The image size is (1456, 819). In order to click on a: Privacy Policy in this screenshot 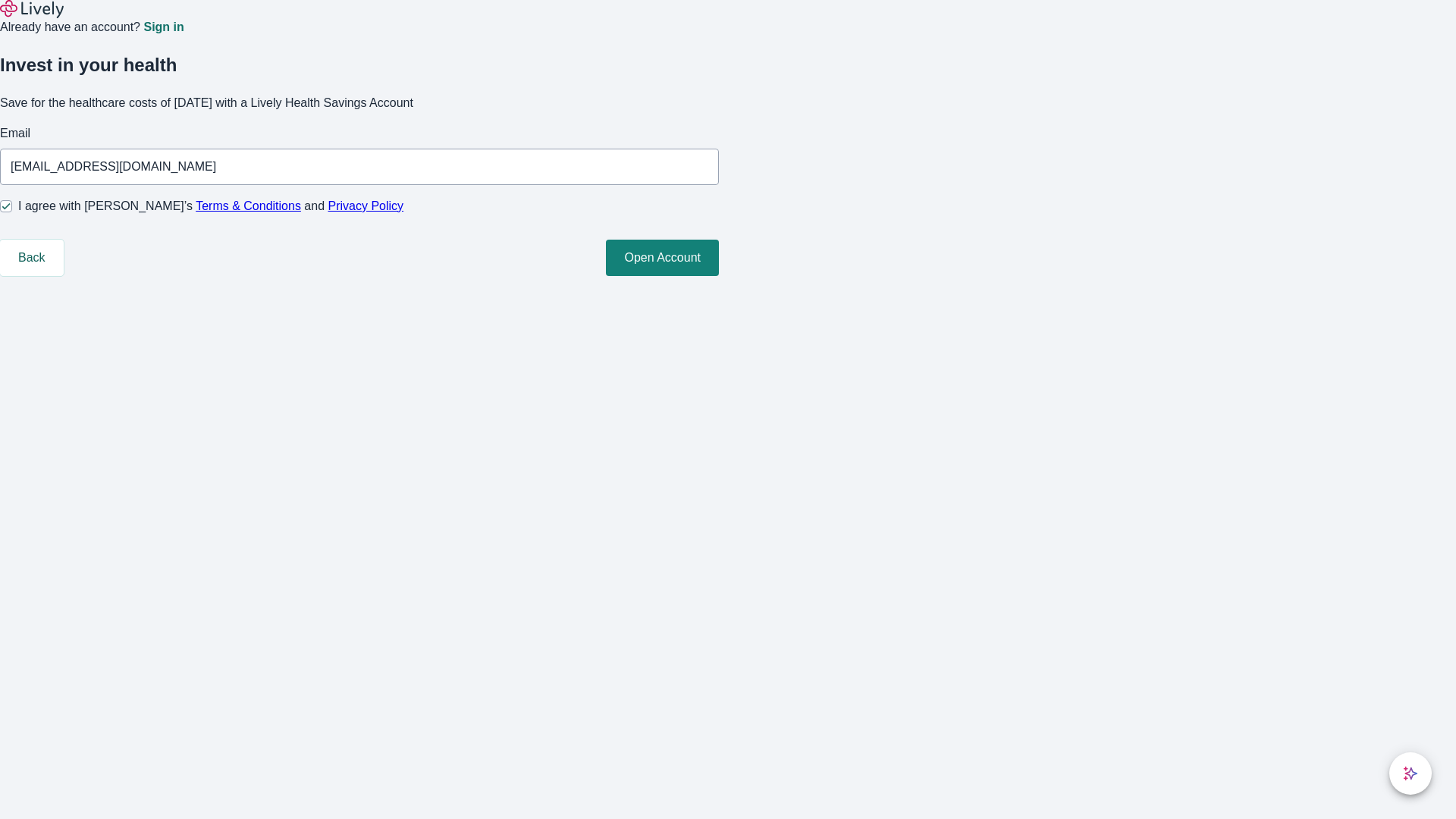, I will do `click(366, 206)`.